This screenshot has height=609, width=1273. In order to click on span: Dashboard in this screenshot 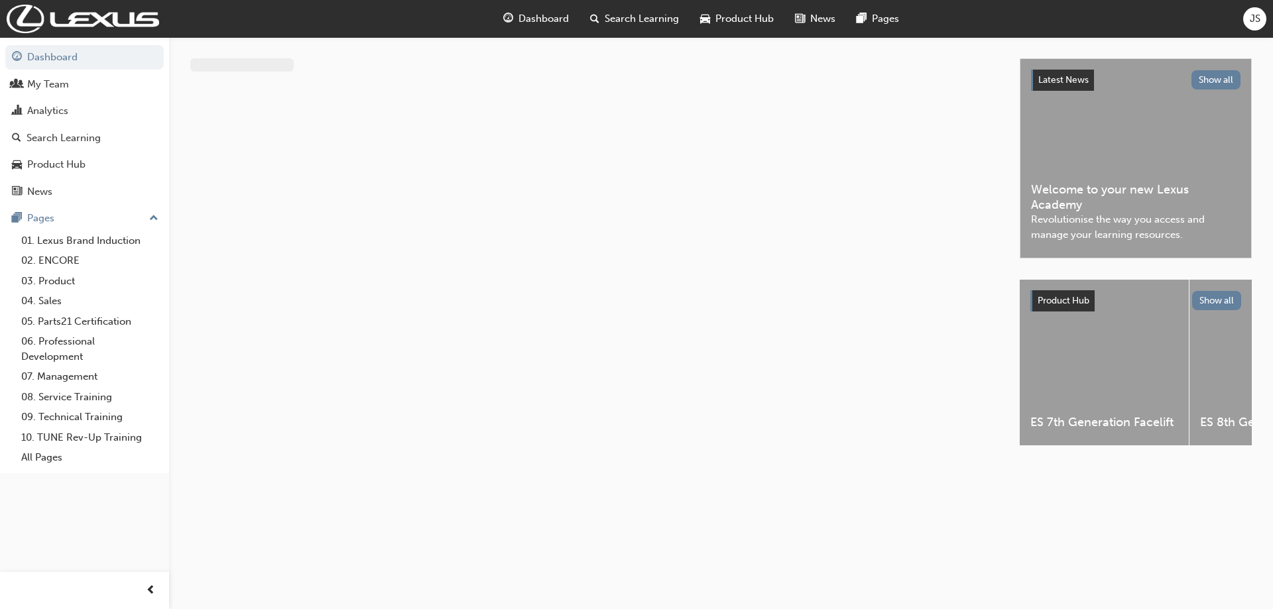, I will do `click(543, 19)`.